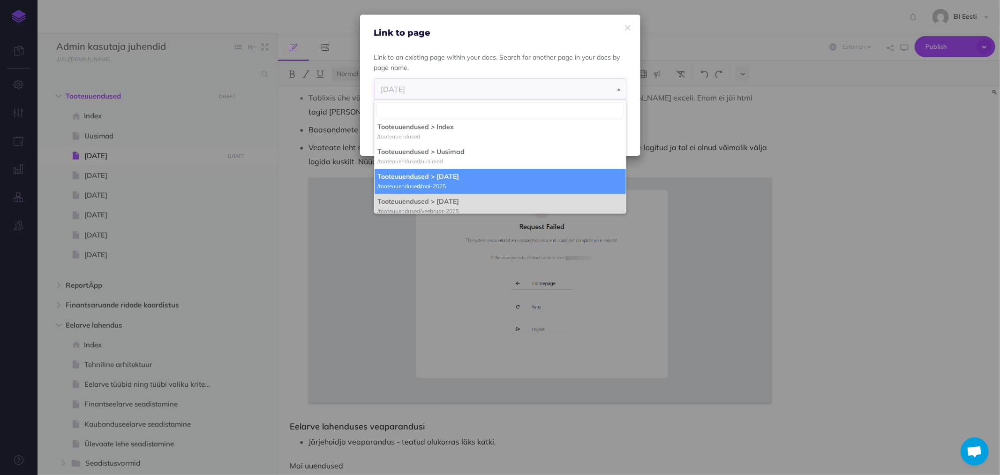 This screenshot has height=475, width=1000. What do you see at coordinates (975, 451) in the screenshot?
I see `div: Avatud vestlus` at bounding box center [975, 451].